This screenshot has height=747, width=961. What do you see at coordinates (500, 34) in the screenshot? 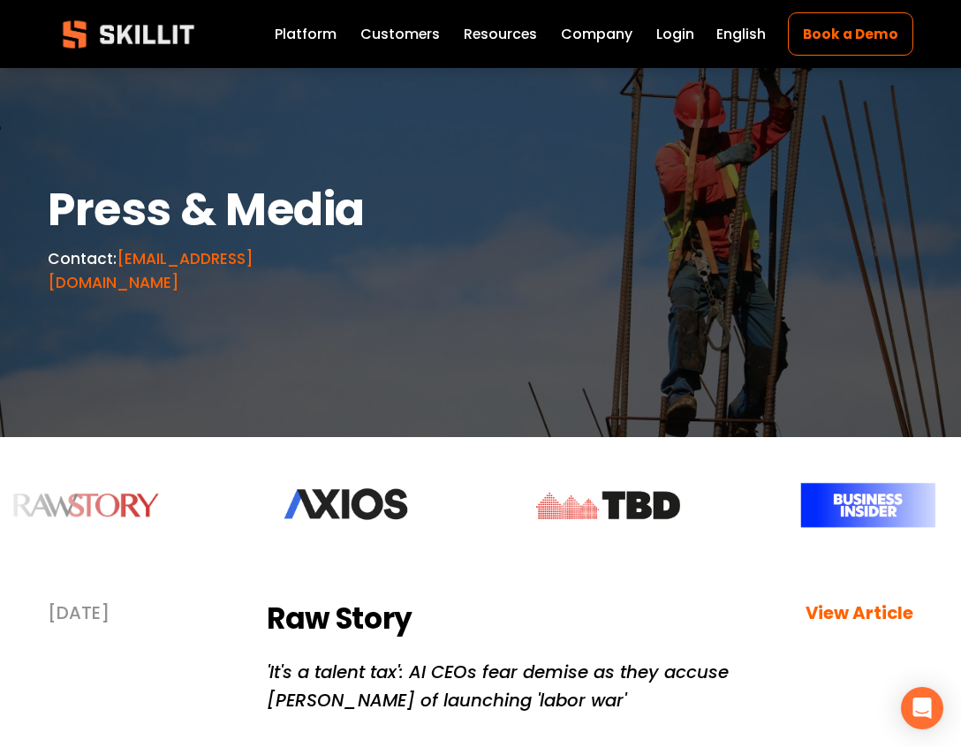
I see `a: folder dropdown` at bounding box center [500, 34].